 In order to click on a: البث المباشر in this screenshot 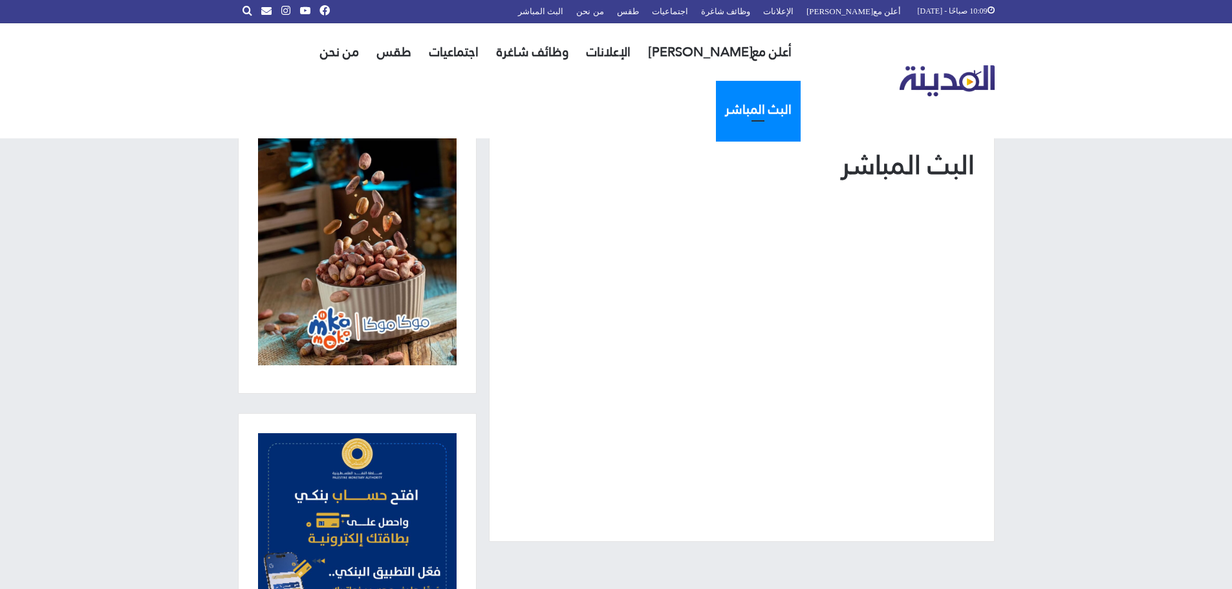, I will do `click(758, 109)`.